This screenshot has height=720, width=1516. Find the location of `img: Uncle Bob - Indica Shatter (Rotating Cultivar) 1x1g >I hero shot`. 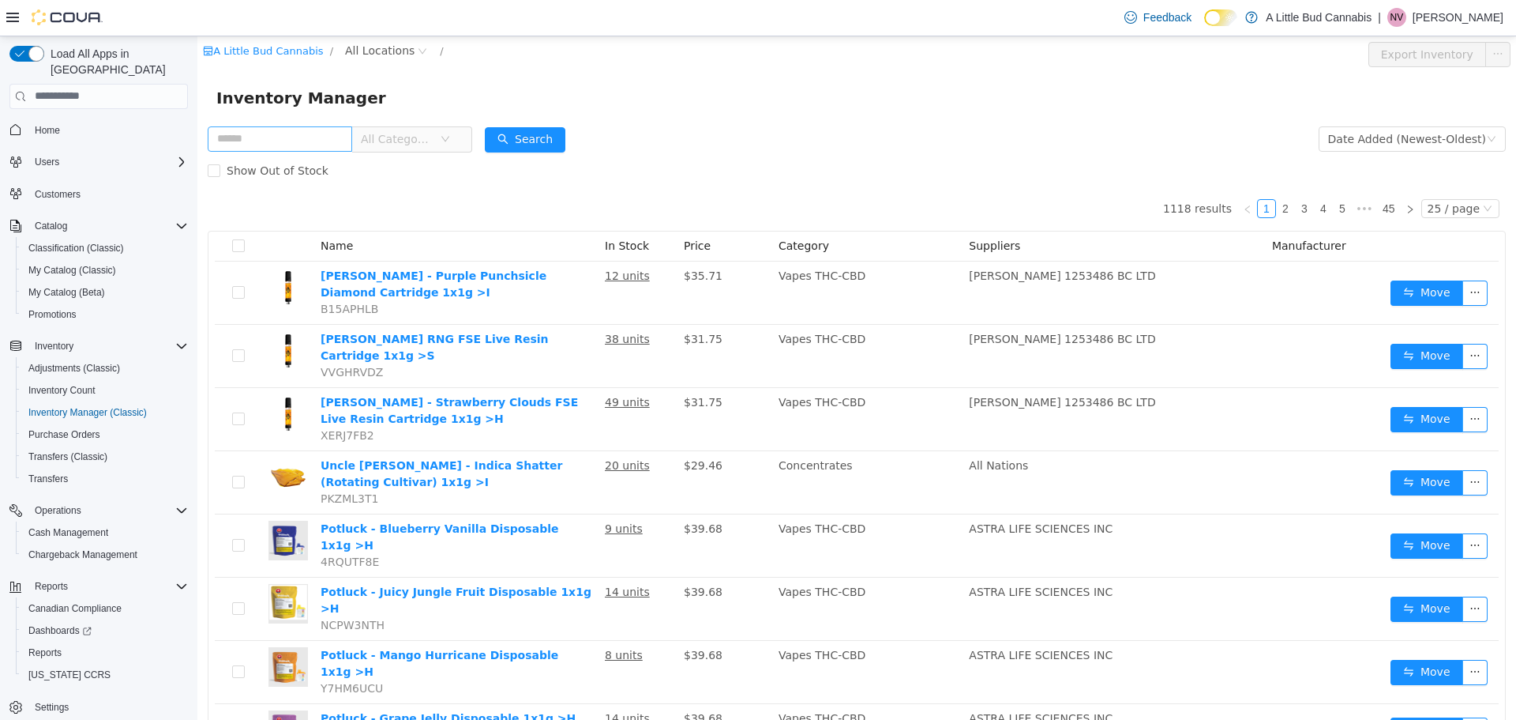

img: Uncle Bob - Indica Shatter (Rotating Cultivar) 1x1g >I hero shot is located at coordinates (91, 441).